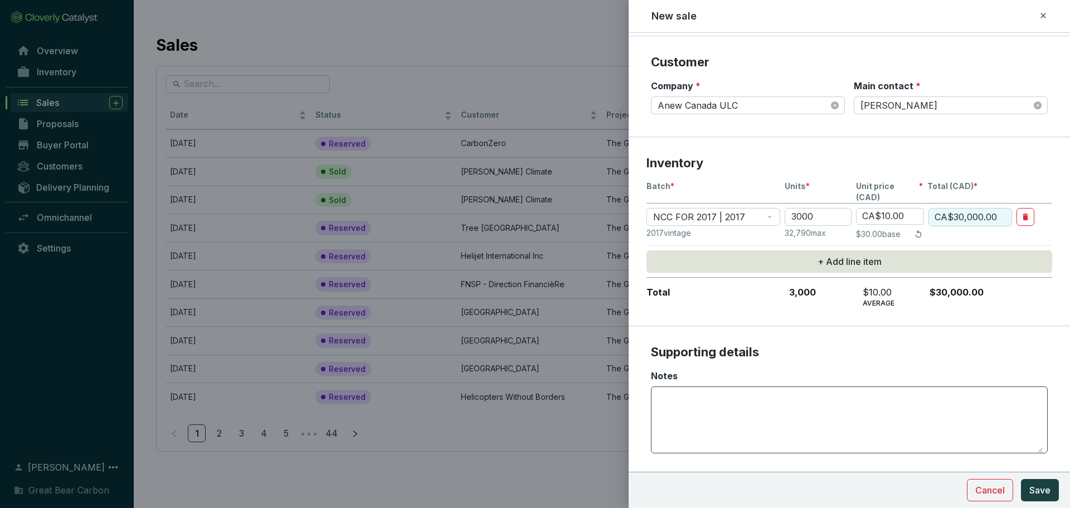 Image resolution: width=1070 pixels, height=508 pixels. I want to click on button: Cancel, so click(990, 490).